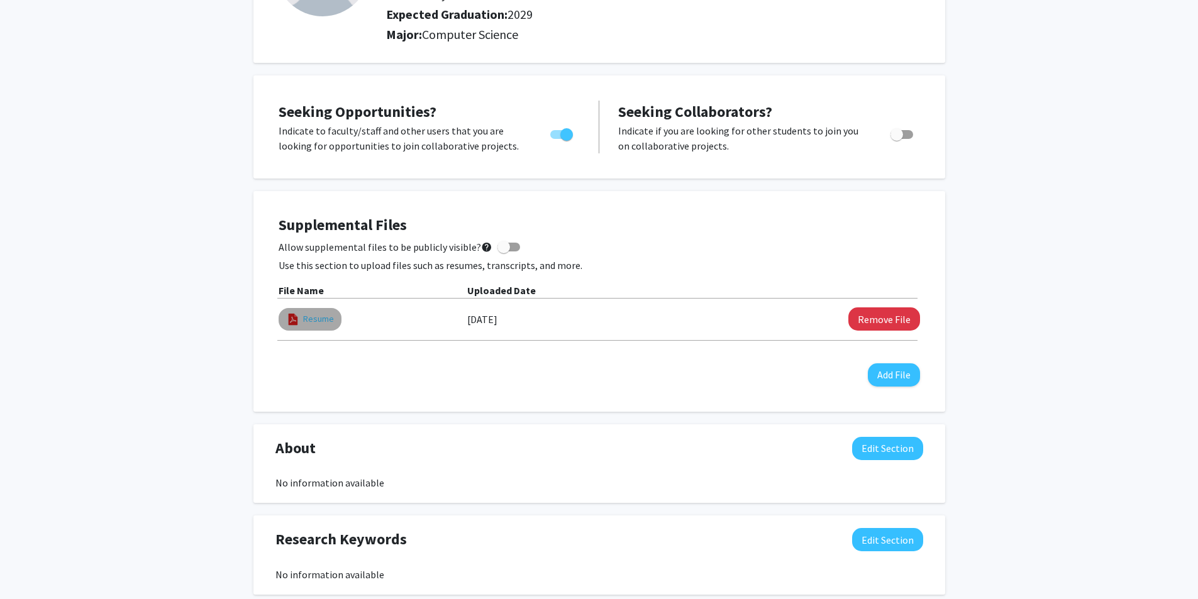  Describe the element at coordinates (520, 14) in the screenshot. I see `span: 2029` at that location.